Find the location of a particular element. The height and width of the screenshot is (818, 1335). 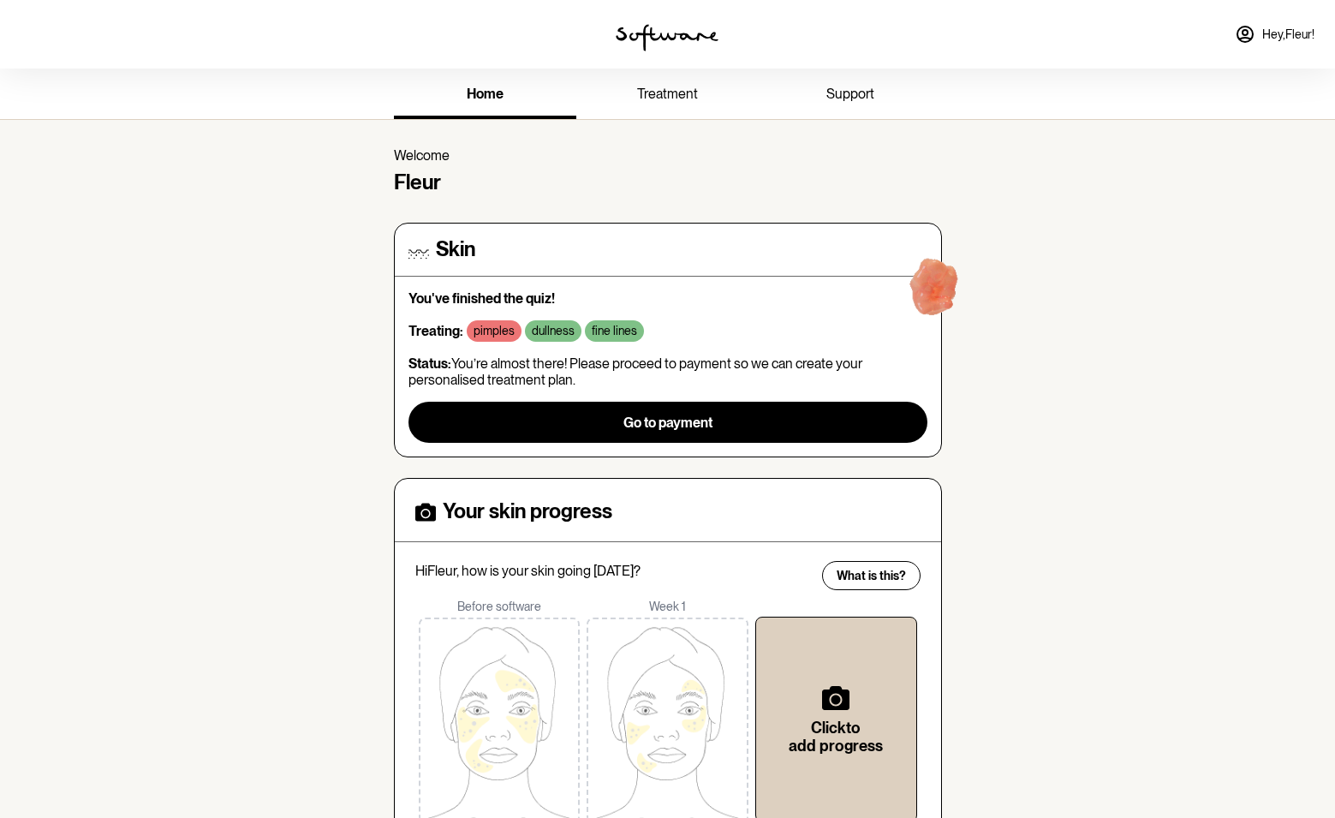

p: pimples is located at coordinates (494, 330).